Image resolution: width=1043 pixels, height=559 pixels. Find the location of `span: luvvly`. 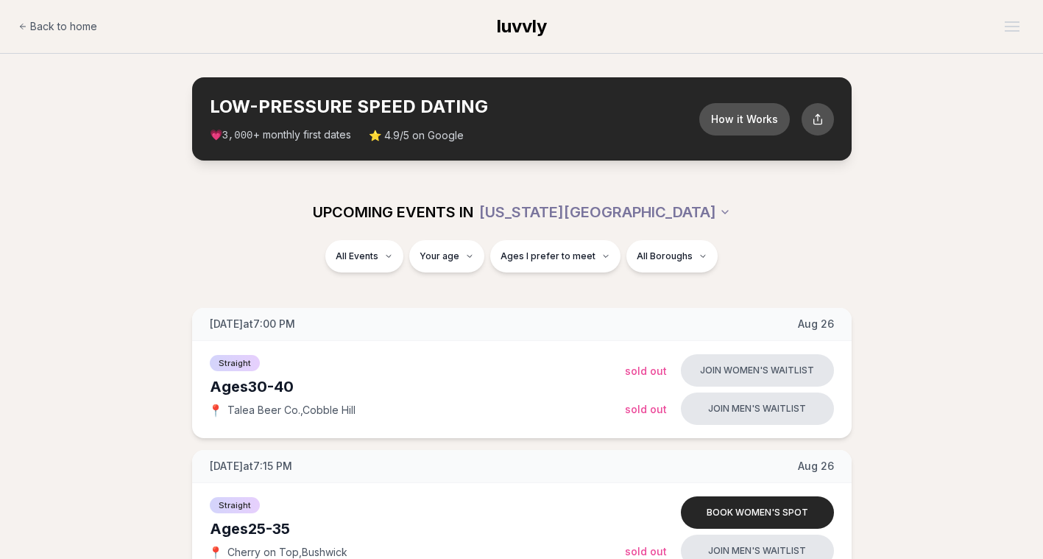

span: luvvly is located at coordinates (522, 26).